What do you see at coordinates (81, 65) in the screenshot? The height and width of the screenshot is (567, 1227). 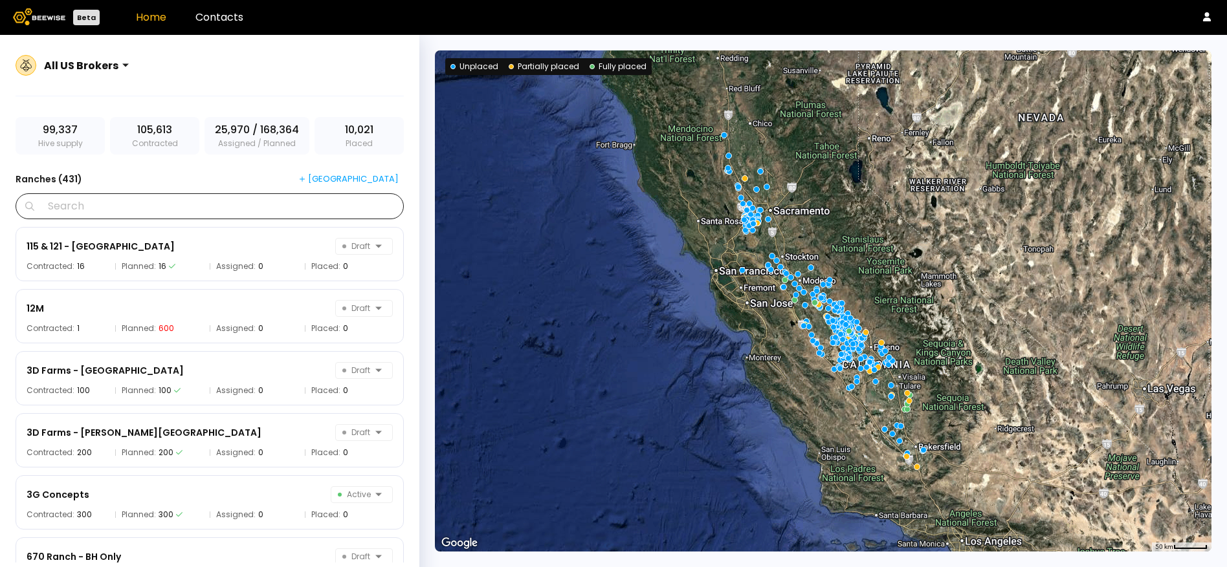 I see `div: All US Brokers` at bounding box center [81, 65].